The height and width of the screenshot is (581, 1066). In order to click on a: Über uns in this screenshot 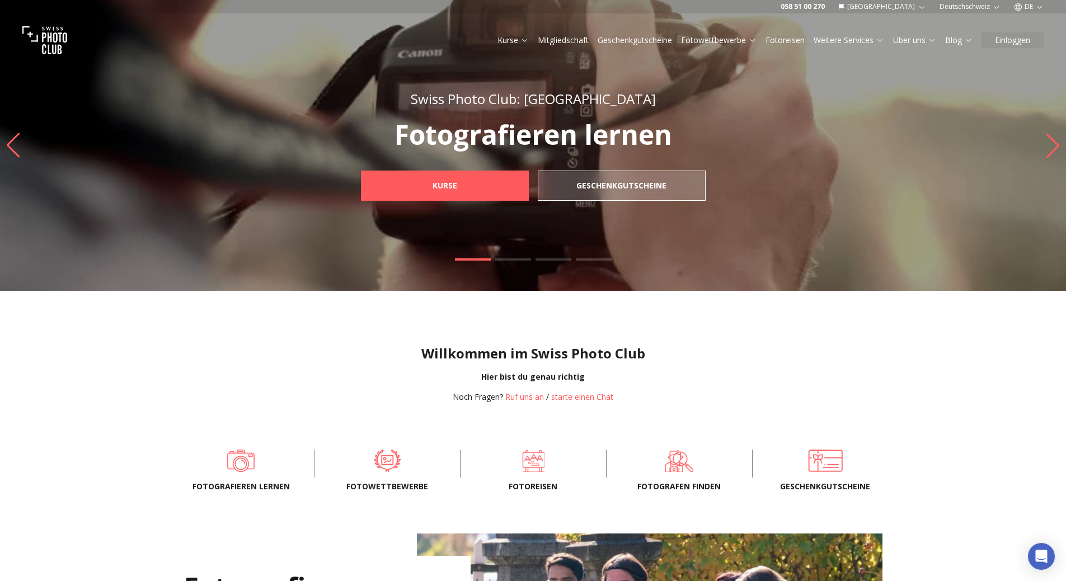, I will do `click(914, 40)`.